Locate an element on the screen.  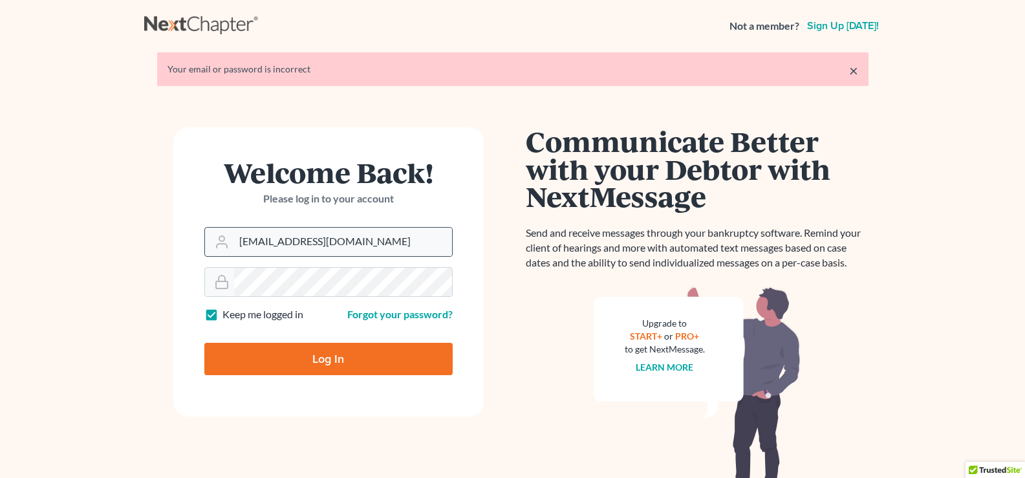
a: PRO+ is located at coordinates (687, 336).